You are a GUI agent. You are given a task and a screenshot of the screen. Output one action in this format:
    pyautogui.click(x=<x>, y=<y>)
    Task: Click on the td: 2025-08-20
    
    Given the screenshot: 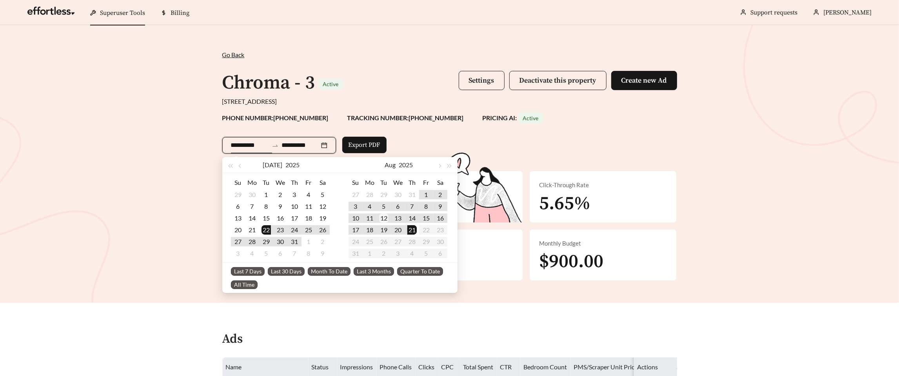 What is the action you would take?
    pyautogui.click(x=398, y=230)
    